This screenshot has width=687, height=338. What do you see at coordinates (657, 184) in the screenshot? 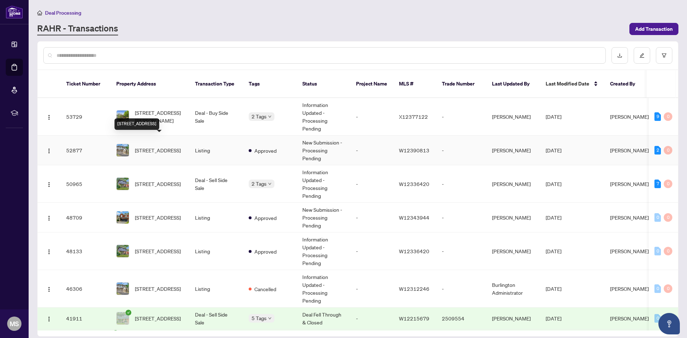
I see `div: 7` at bounding box center [657, 184].